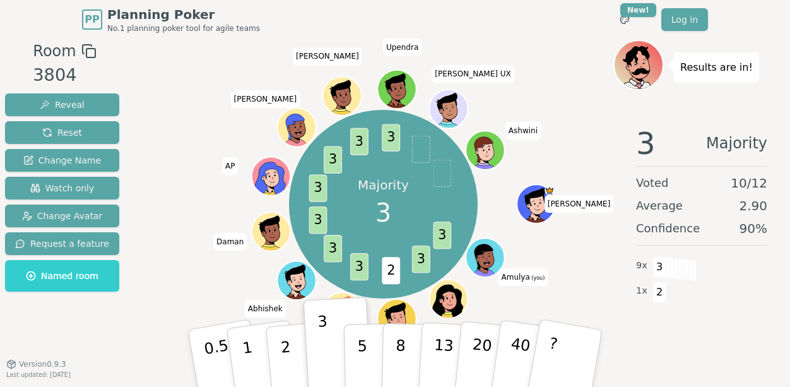  What do you see at coordinates (62, 133) in the screenshot?
I see `button: Reset` at bounding box center [62, 133].